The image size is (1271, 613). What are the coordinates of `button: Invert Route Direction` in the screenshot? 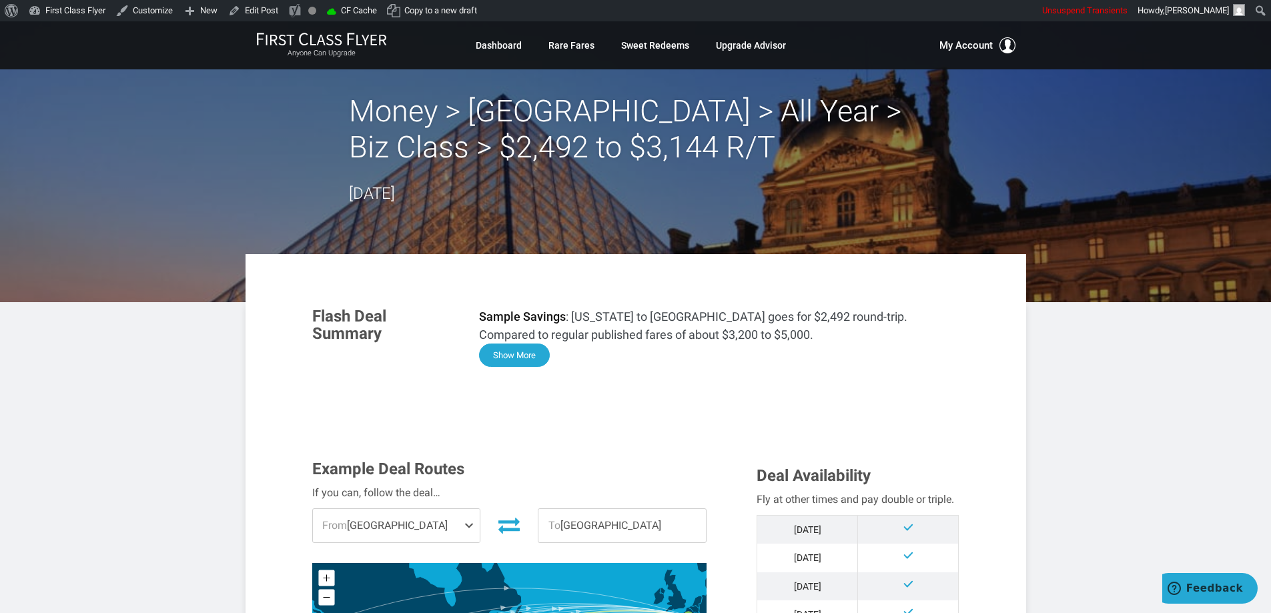 It's located at (509, 525).